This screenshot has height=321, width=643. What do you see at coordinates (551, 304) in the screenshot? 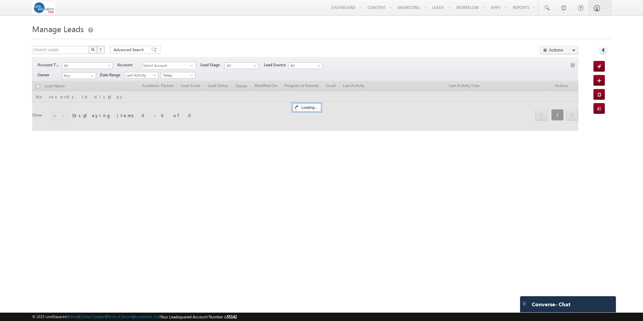
I see `span: Converse - Chat` at bounding box center [551, 304].